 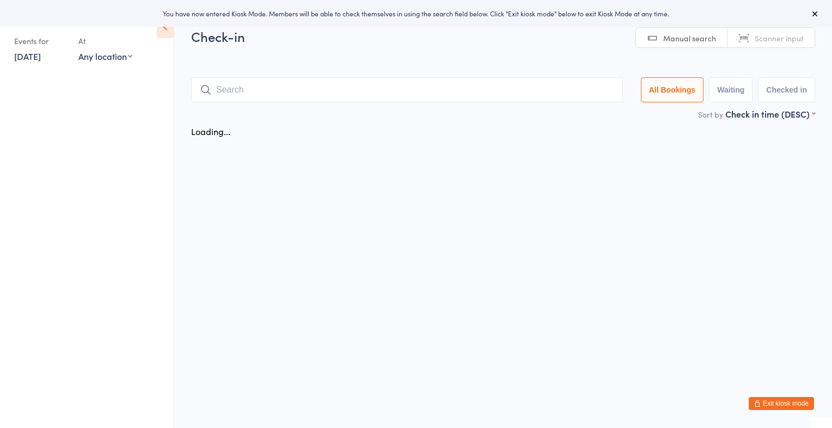 What do you see at coordinates (710, 114) in the screenshot?
I see `label: Sort by` at bounding box center [710, 114].